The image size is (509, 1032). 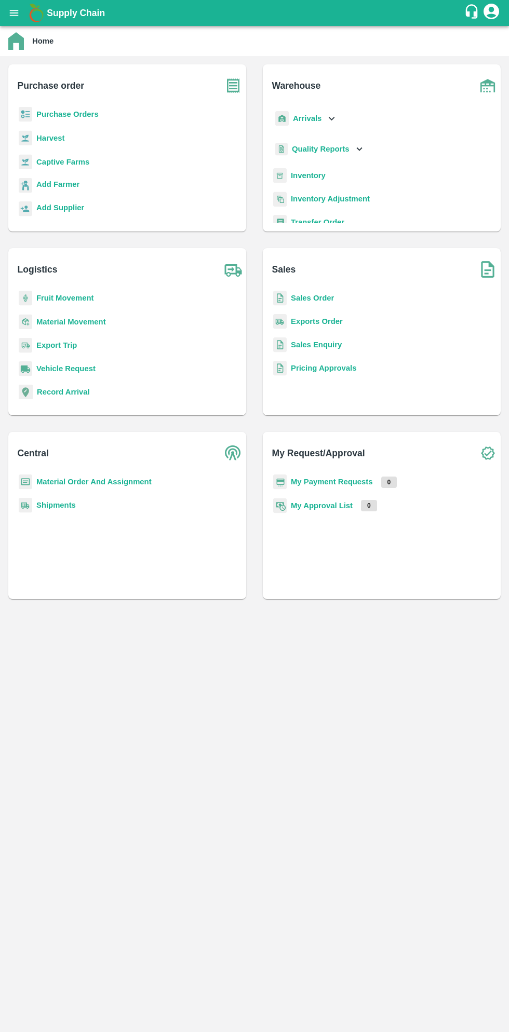 I want to click on a: Exports Order, so click(x=317, y=321).